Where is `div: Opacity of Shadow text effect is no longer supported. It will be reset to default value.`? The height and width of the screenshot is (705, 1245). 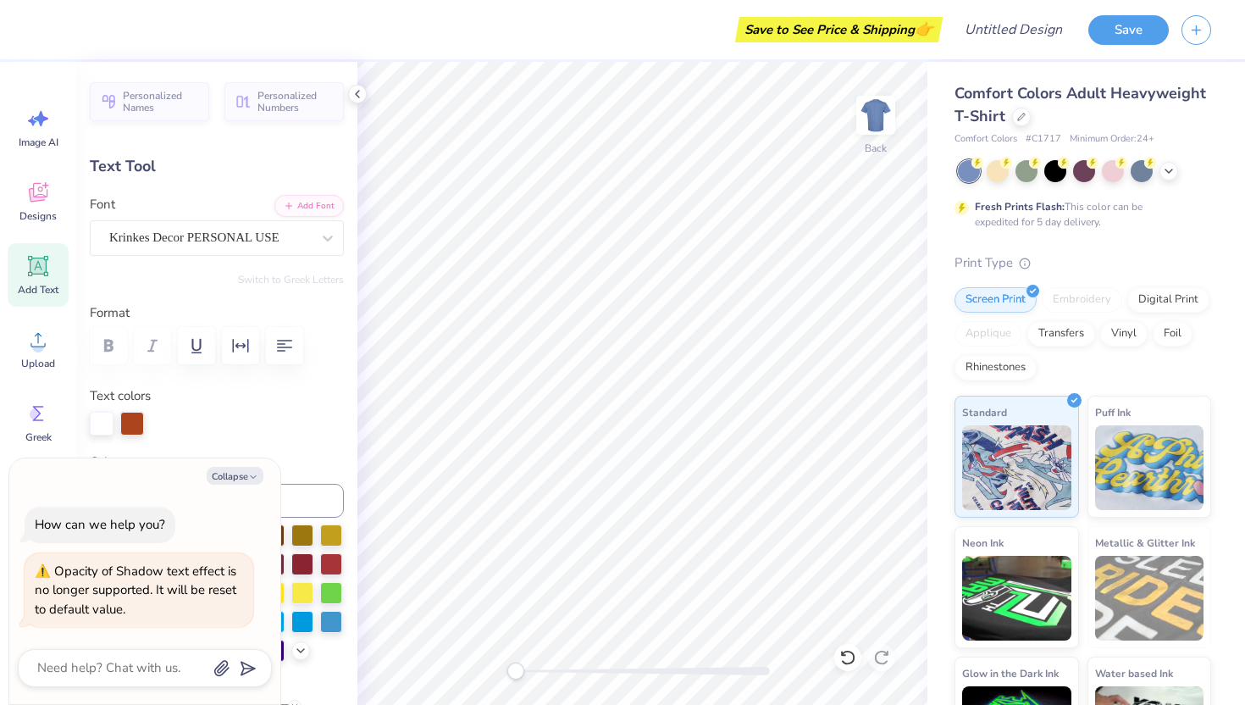
div: Opacity of Shadow text effect is no longer supported. It will be reset to default value. is located at coordinates (139, 590).